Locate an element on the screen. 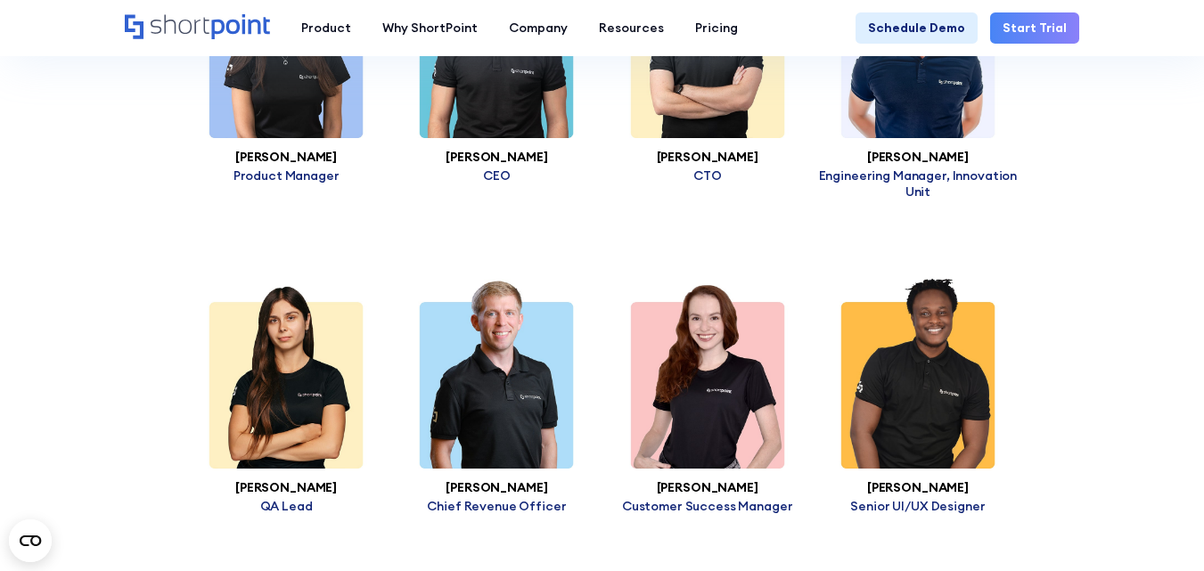  button: Open CMP widget is located at coordinates (30, 541).